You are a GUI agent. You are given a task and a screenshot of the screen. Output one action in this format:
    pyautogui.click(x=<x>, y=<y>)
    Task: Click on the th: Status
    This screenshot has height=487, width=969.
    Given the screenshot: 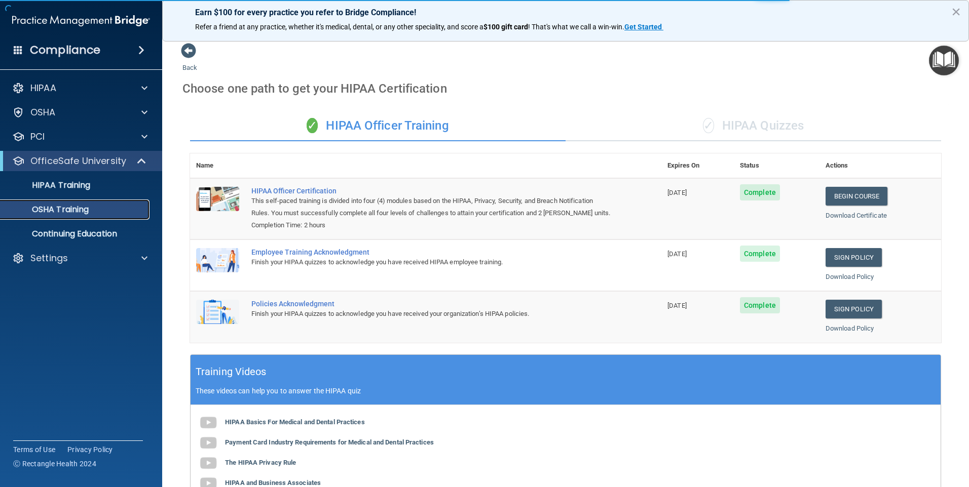 What is the action you would take?
    pyautogui.click(x=776, y=166)
    